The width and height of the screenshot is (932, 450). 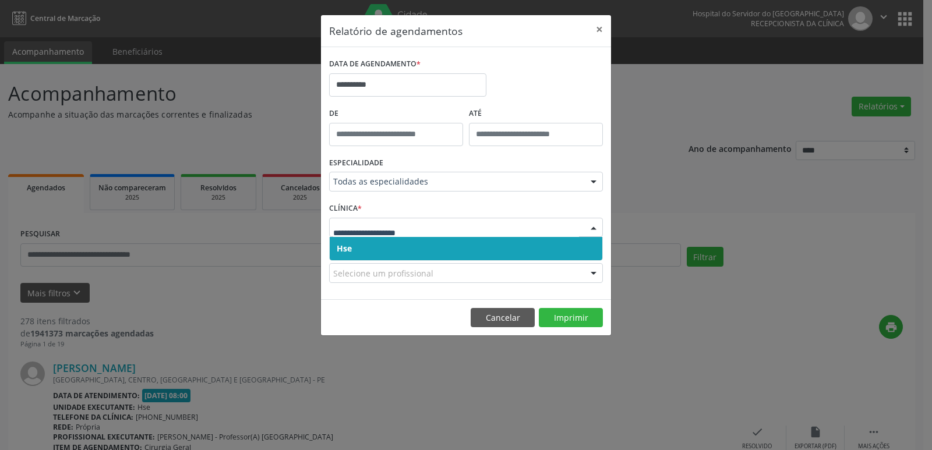 I want to click on button: Close, so click(x=599, y=29).